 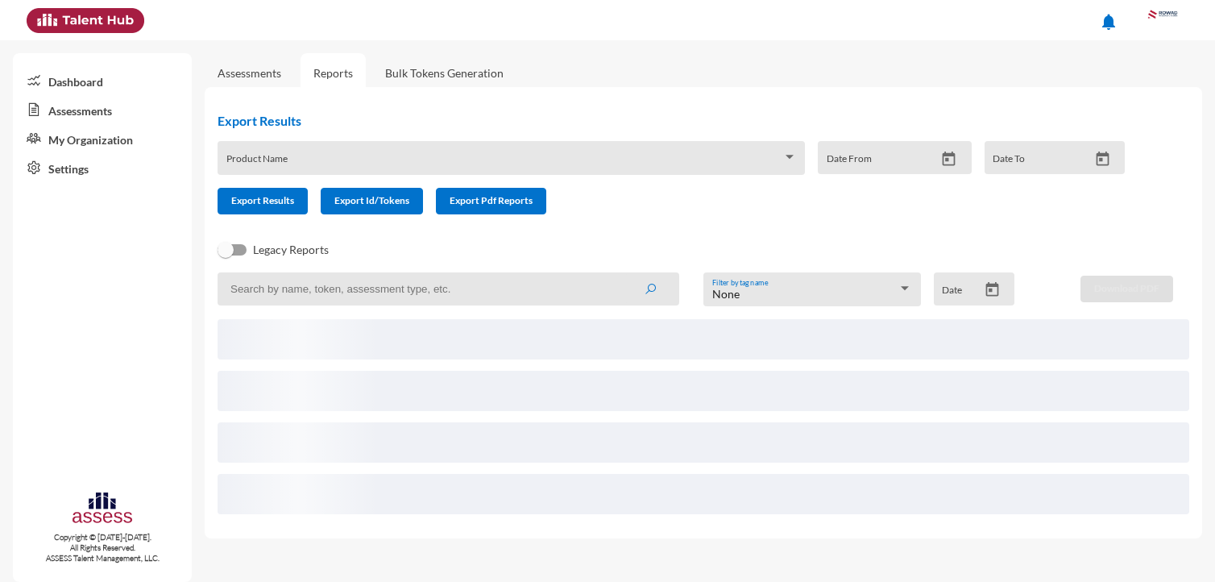 What do you see at coordinates (491, 201) in the screenshot?
I see `button: Export Pdf Reports` at bounding box center [491, 201].